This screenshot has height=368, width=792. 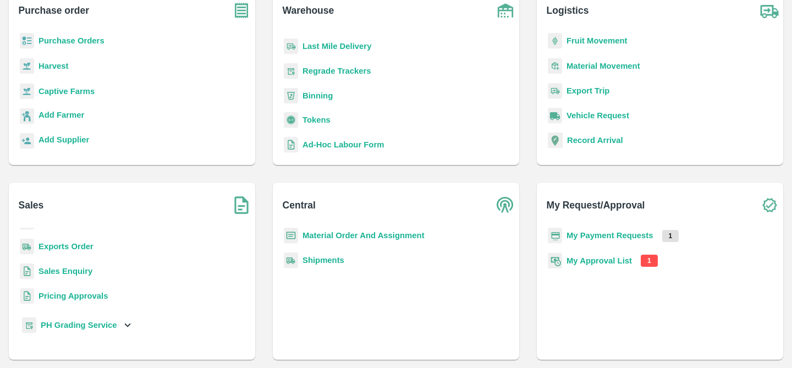 What do you see at coordinates (299, 205) in the screenshot?
I see `b: Central` at bounding box center [299, 205].